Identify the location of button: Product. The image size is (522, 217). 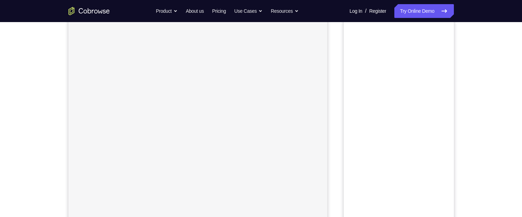
(167, 11).